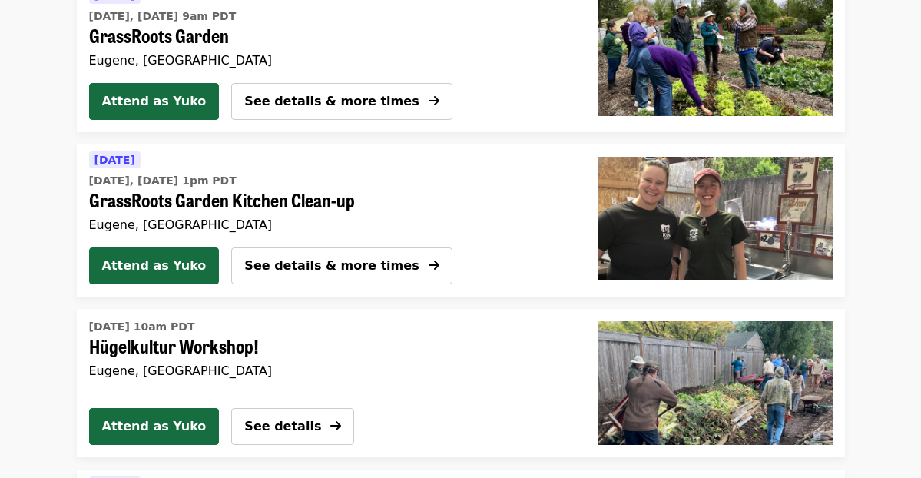 The height and width of the screenshot is (478, 921). I want to click on a: GrassRoots Garden Kitchen Clean-up, so click(715, 221).